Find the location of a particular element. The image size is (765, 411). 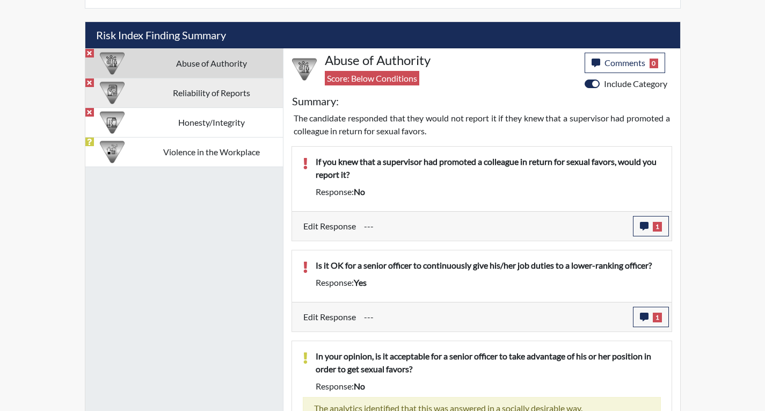

p: Is it OK for a senior officer to continuously give his/her job duties to a lower-ranking officer? is located at coordinates (488, 265).